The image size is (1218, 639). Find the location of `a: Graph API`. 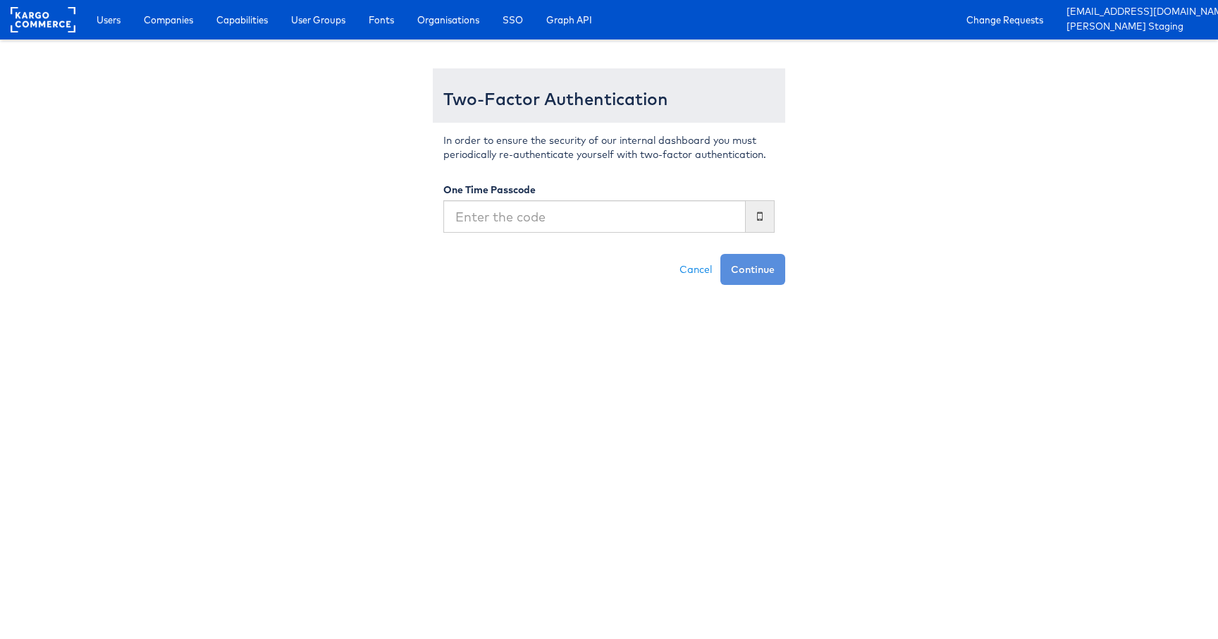

a: Graph API is located at coordinates (569, 20).